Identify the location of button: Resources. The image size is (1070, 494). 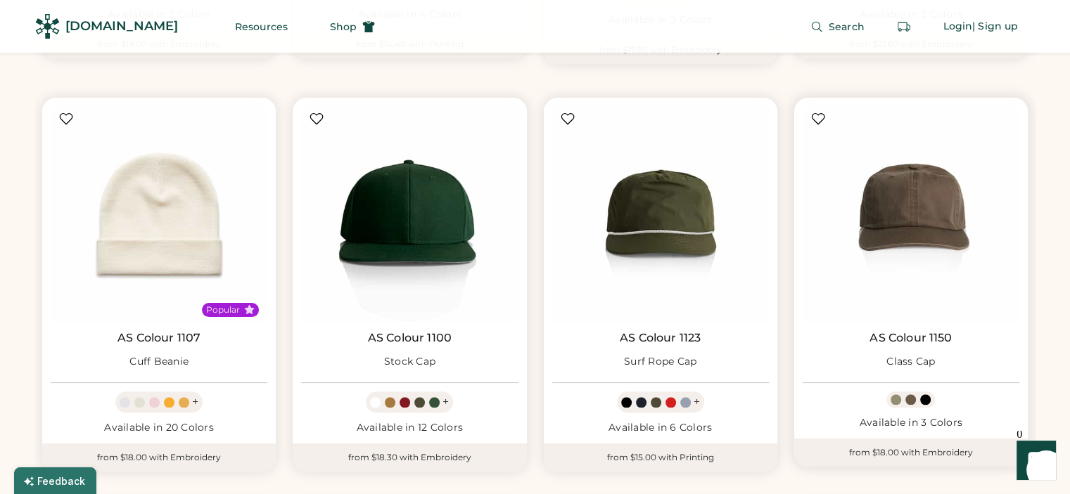
(261, 27).